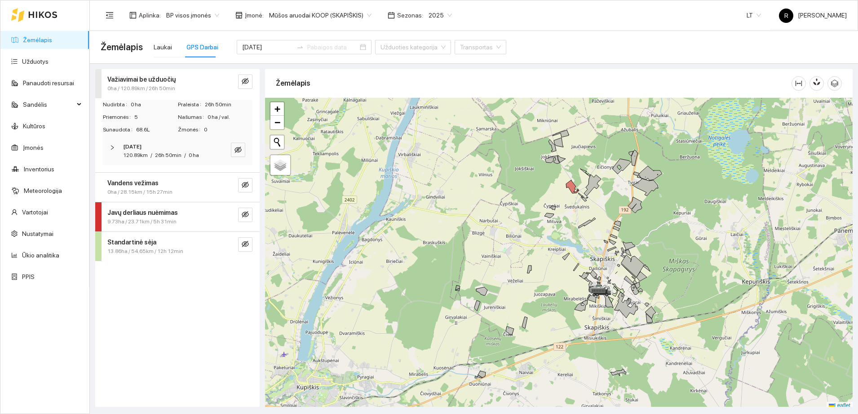 The image size is (858, 414). What do you see at coordinates (150, 15) in the screenshot?
I see `span: Aplinka :` at bounding box center [150, 15].